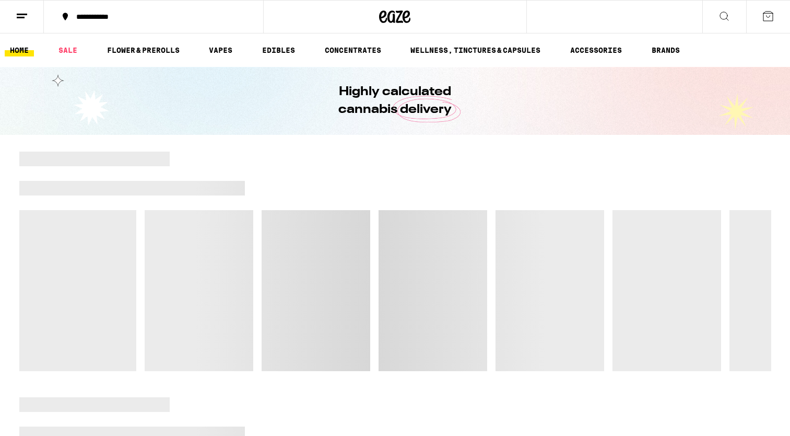 The height and width of the screenshot is (436, 790). Describe the element at coordinates (19, 50) in the screenshot. I see `a: HOME` at that location.